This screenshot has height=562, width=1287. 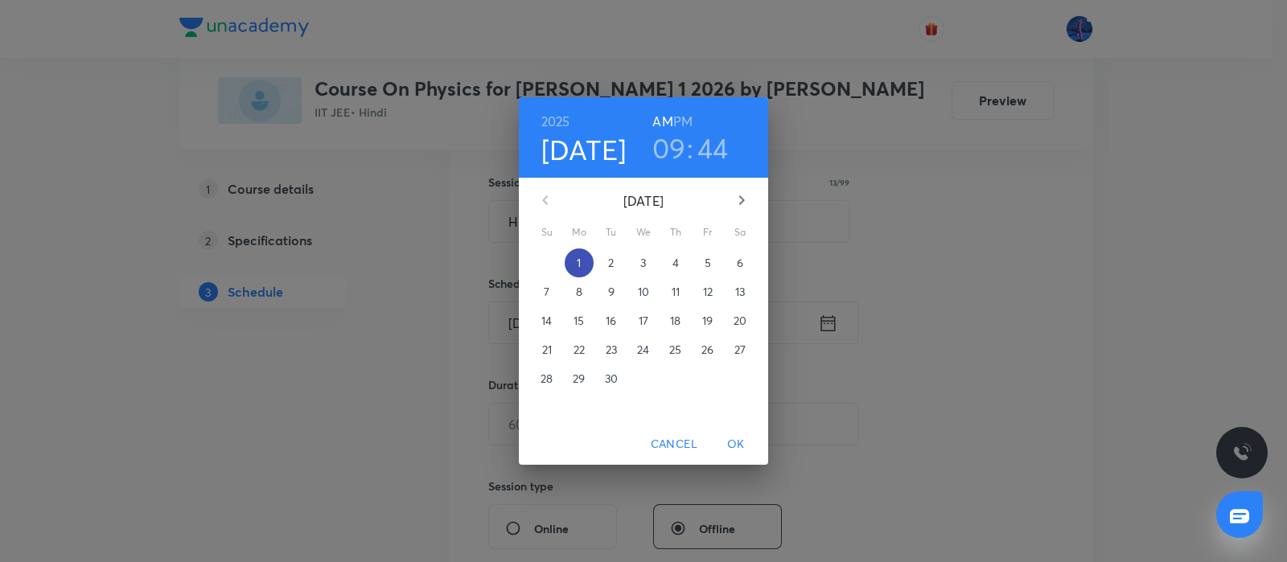 What do you see at coordinates (611, 292) in the screenshot?
I see `p: 9` at bounding box center [611, 292].